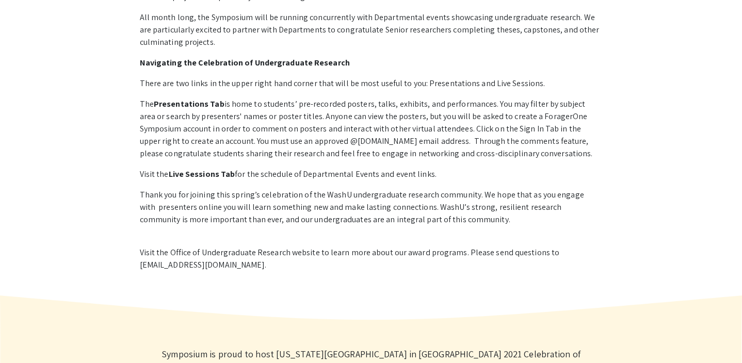 Image resolution: width=742 pixels, height=363 pixels. I want to click on p: Visit the Office of Undergraduate Research website to learn more about our award programs. Please..., so click(371, 259).